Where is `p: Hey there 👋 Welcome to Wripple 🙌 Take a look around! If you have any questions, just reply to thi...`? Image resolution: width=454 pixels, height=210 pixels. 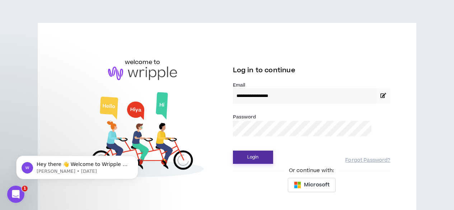
p: Hey there 👋 Welcome to Wripple 🙌 Take a look around! If you have any questions, just reply to thi... is located at coordinates (77, 24).